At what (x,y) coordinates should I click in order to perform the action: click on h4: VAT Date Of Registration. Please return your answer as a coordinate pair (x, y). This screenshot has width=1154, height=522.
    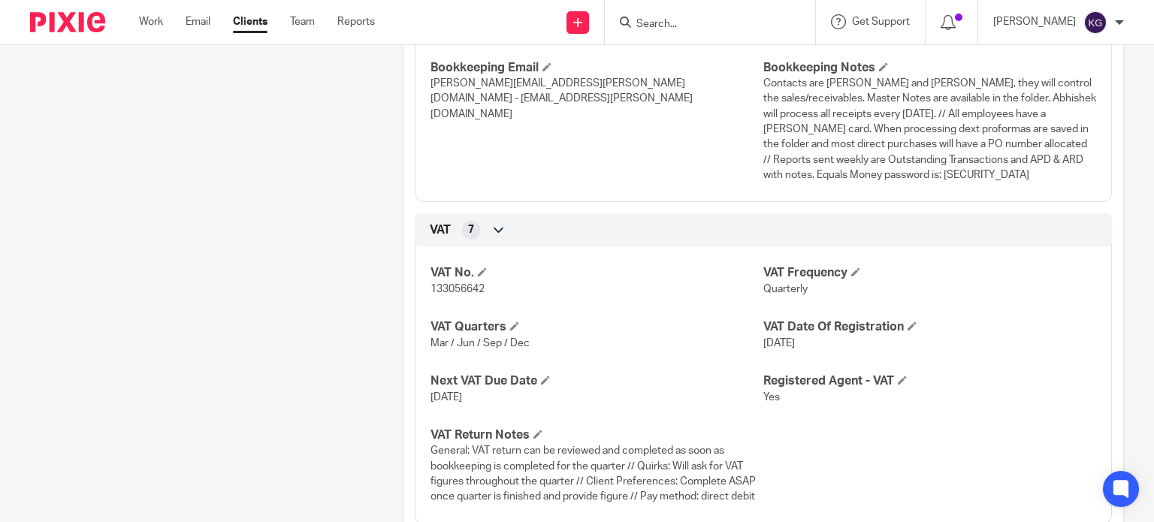
    Looking at the image, I should click on (929, 327).